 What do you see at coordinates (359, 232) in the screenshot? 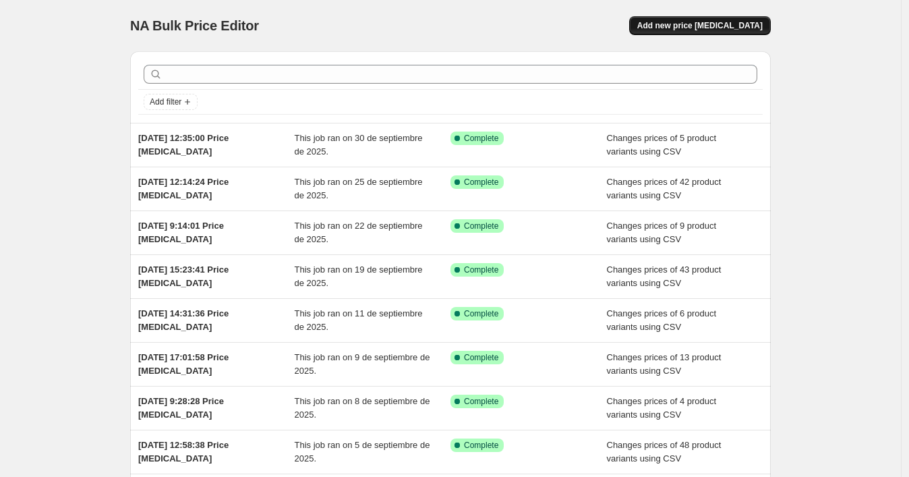
I see `span: This job ran on 22 de septiembre de 2025.` at bounding box center [359, 232].